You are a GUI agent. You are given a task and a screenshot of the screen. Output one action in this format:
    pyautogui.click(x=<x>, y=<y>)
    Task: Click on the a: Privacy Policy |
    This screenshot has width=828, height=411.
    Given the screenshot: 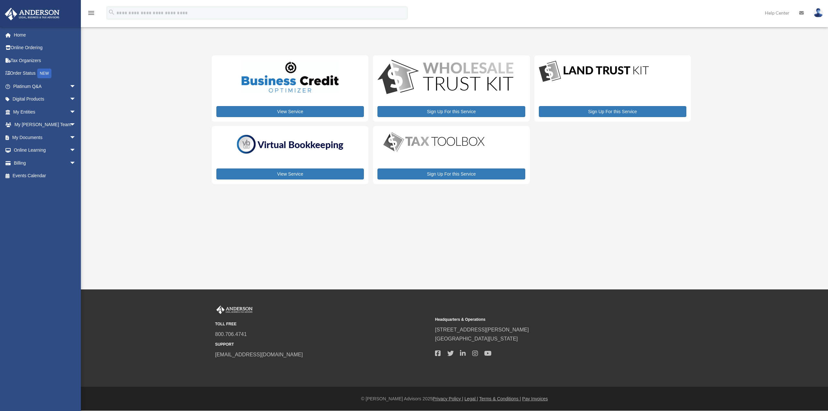 What is the action you would take?
    pyautogui.click(x=448, y=399)
    